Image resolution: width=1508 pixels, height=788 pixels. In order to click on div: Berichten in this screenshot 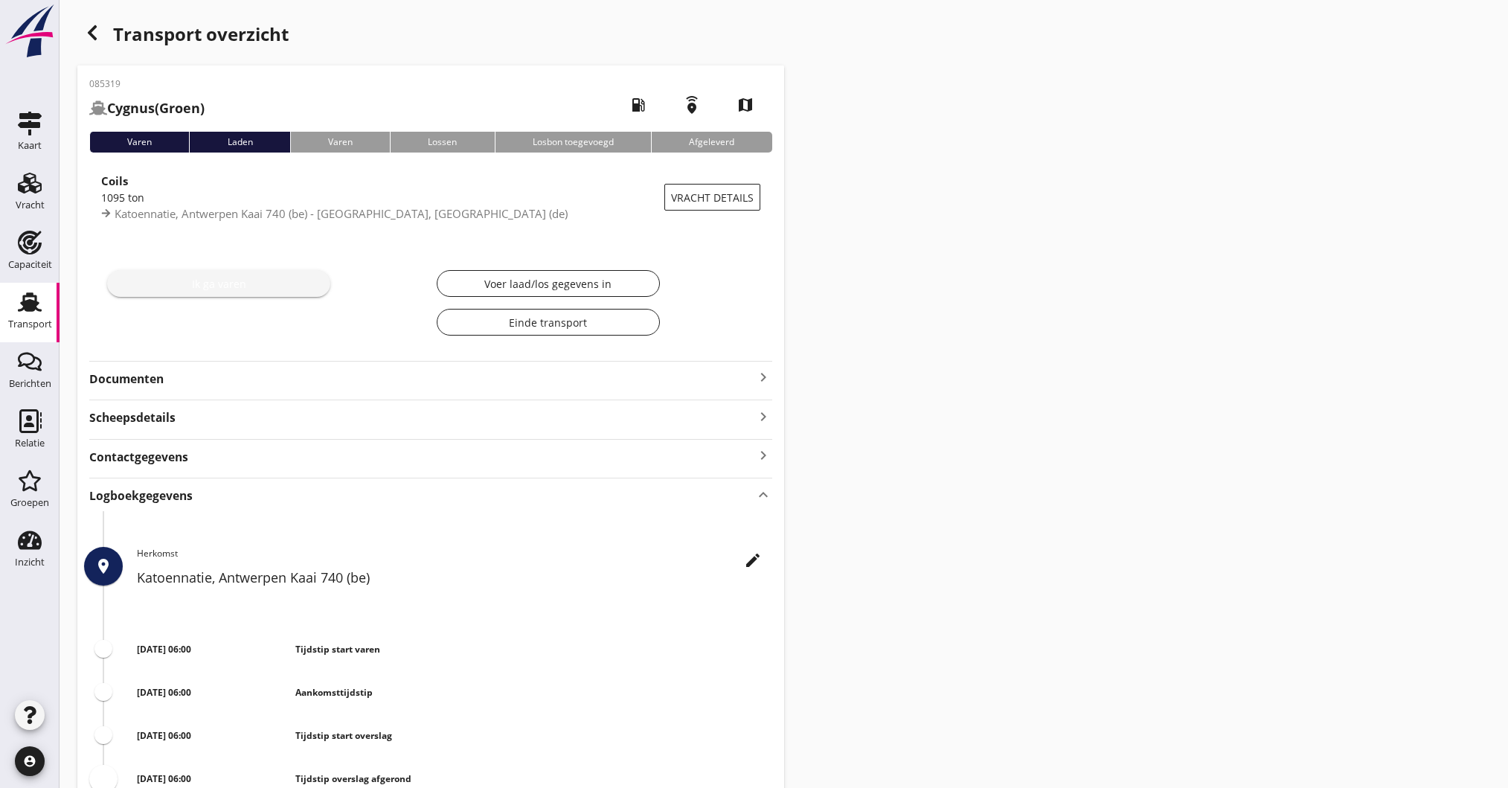, I will do `click(30, 383)`.